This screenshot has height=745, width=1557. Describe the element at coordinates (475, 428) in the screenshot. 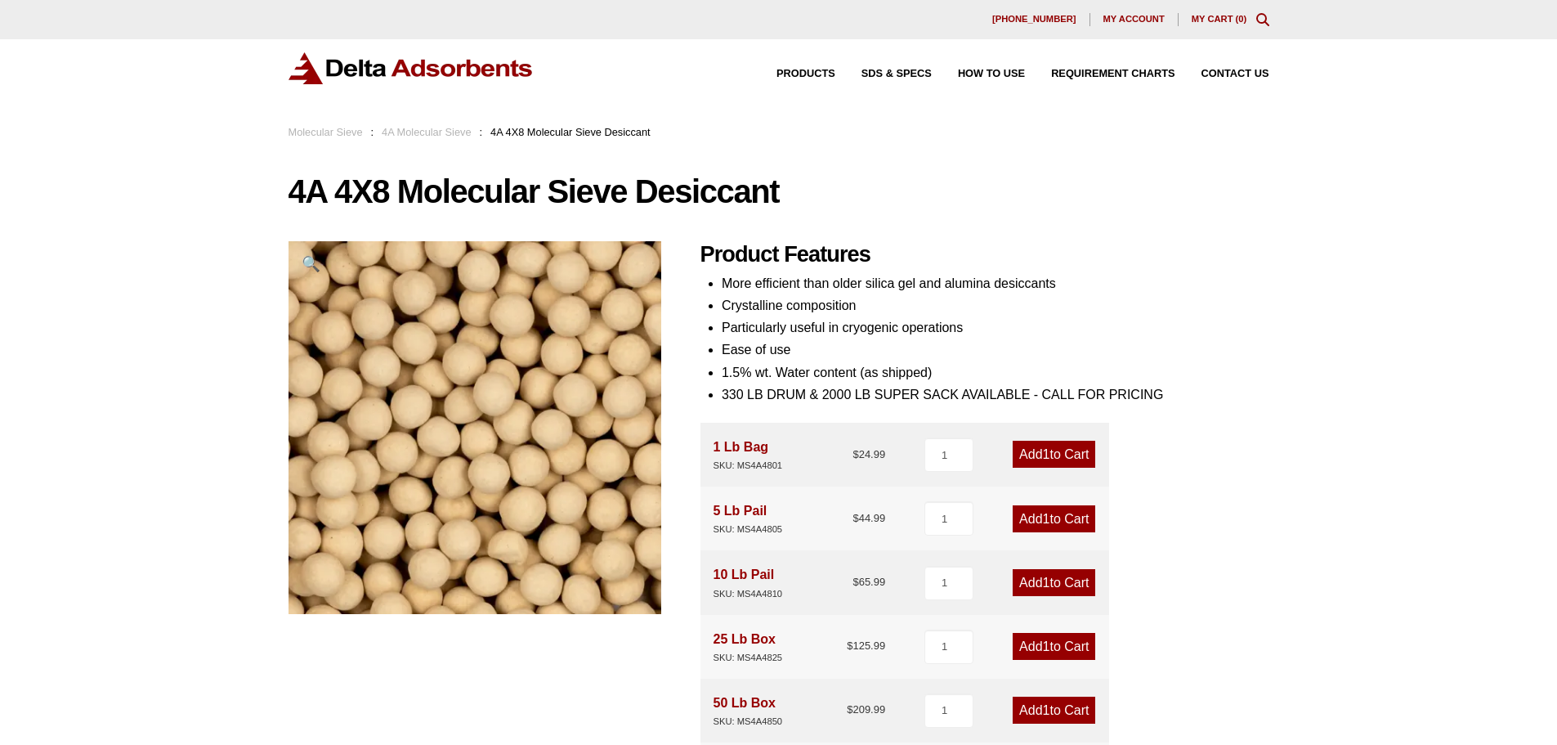

I see `img: 4A 4X8 Molecular Sieve Desiccant` at that location.